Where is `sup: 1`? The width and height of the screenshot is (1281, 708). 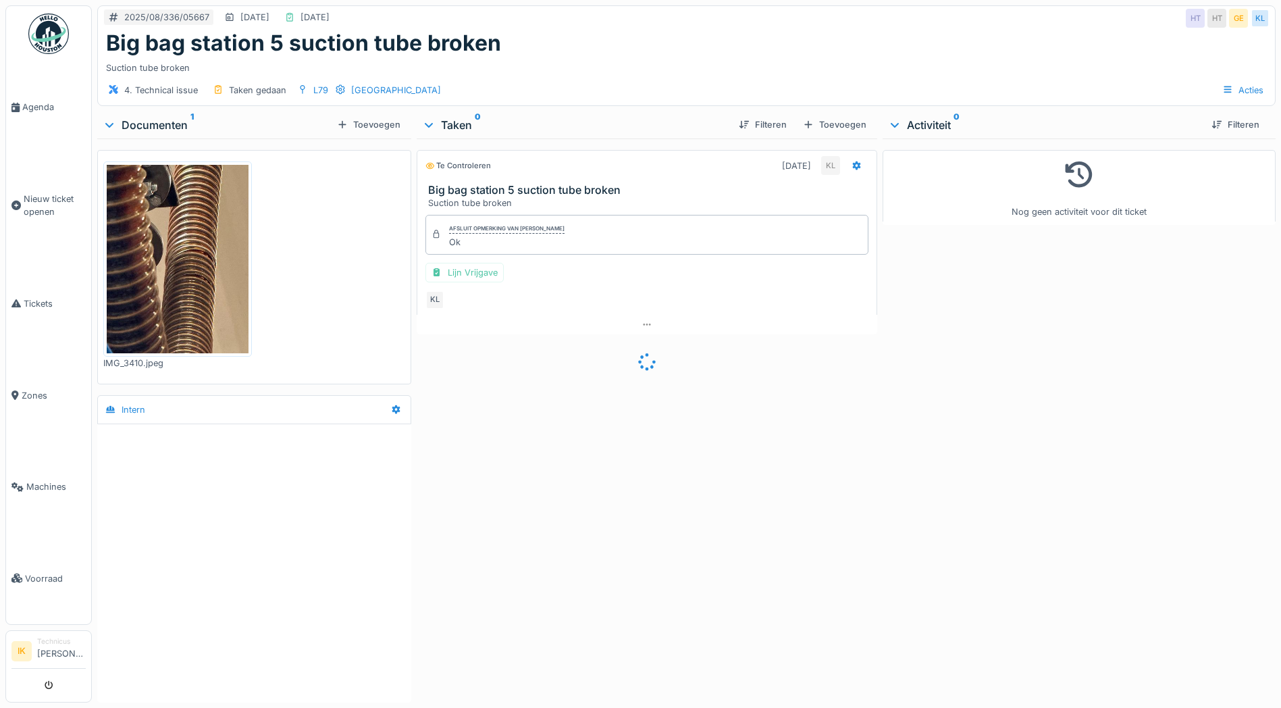
sup: 1 is located at coordinates (192, 125).